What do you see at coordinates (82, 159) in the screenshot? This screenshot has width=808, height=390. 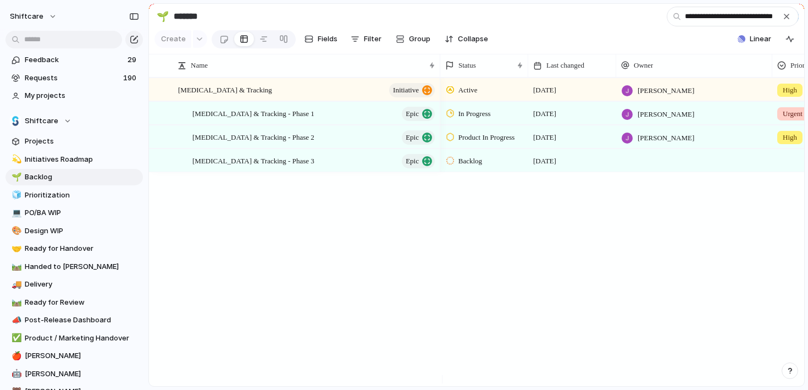 I see `span: Initiatives Roadmap` at bounding box center [82, 159].